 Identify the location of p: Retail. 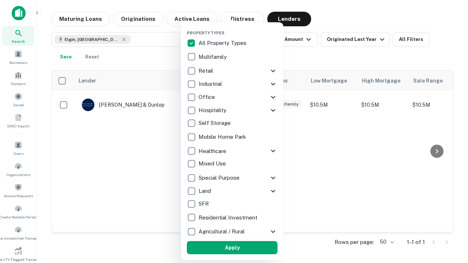
(207, 71).